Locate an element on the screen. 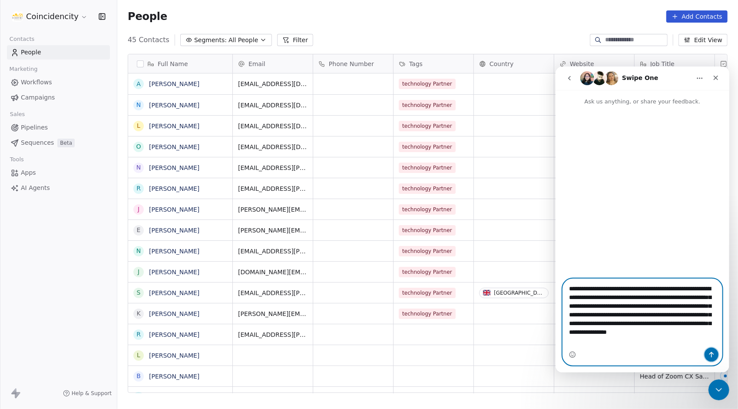 The height and width of the screenshot is (409, 738). div: Country is located at coordinates (514, 63).